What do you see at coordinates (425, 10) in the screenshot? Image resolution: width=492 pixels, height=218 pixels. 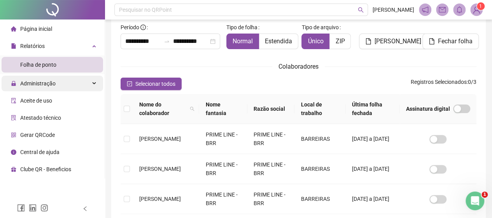 I see `span: notification` at bounding box center [425, 10].